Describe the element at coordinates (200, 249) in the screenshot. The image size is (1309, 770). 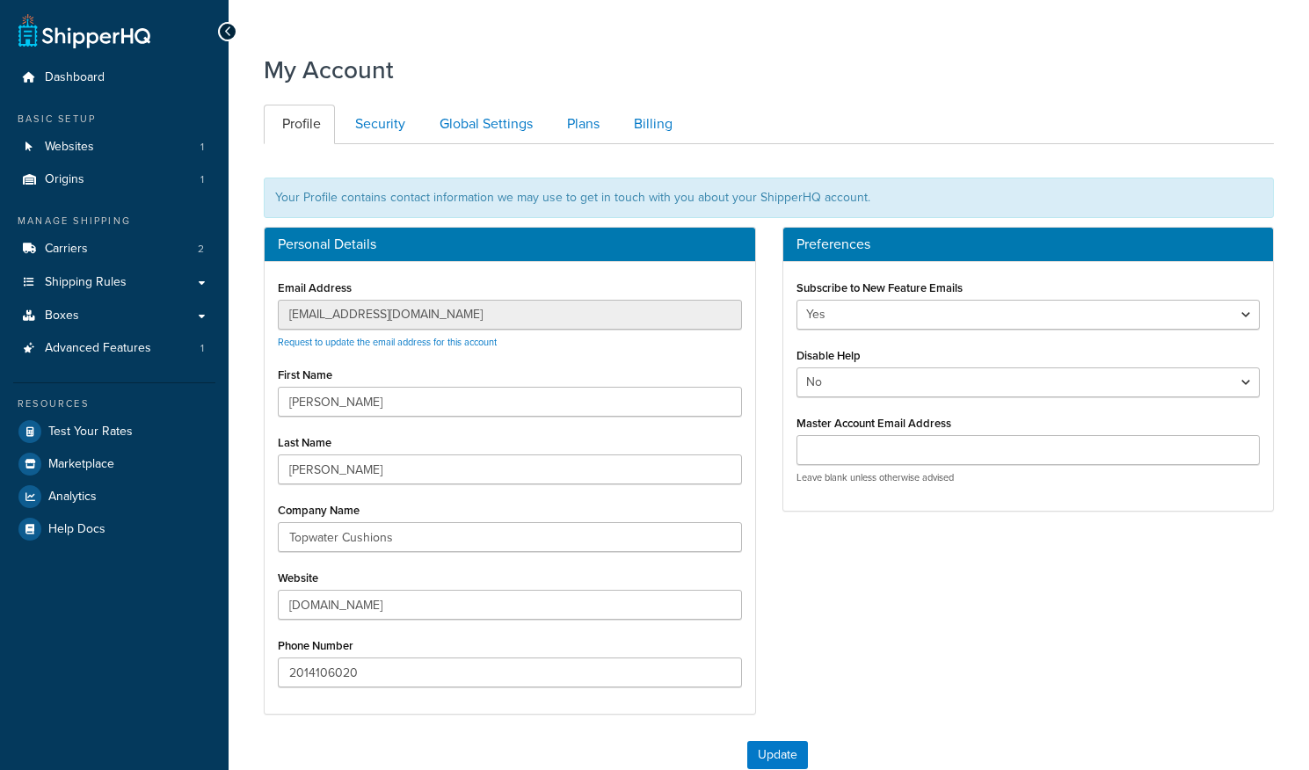
I see `span: 2` at that location.